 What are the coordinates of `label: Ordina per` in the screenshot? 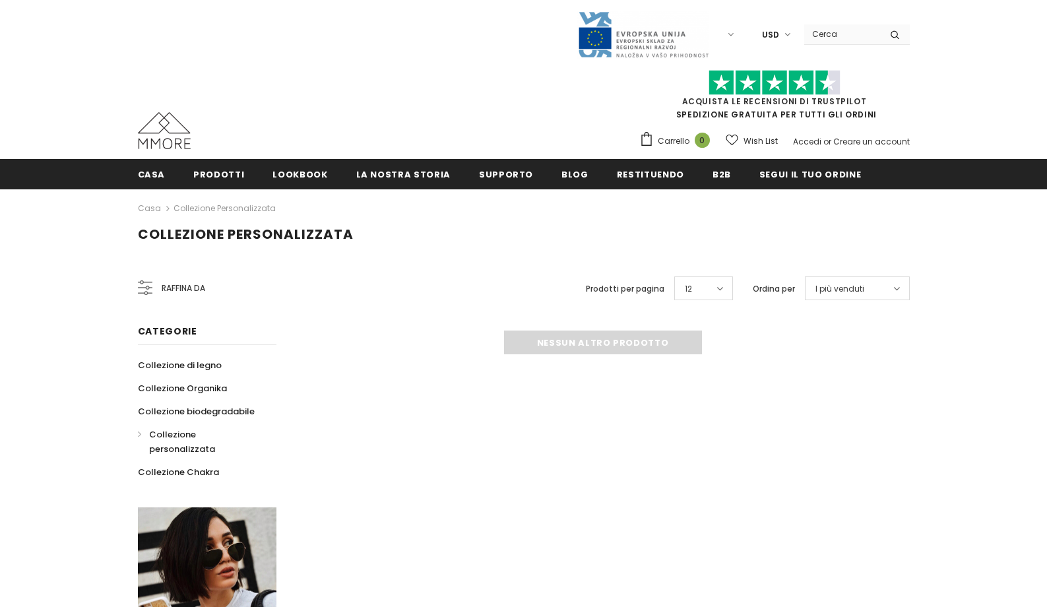 It's located at (774, 289).